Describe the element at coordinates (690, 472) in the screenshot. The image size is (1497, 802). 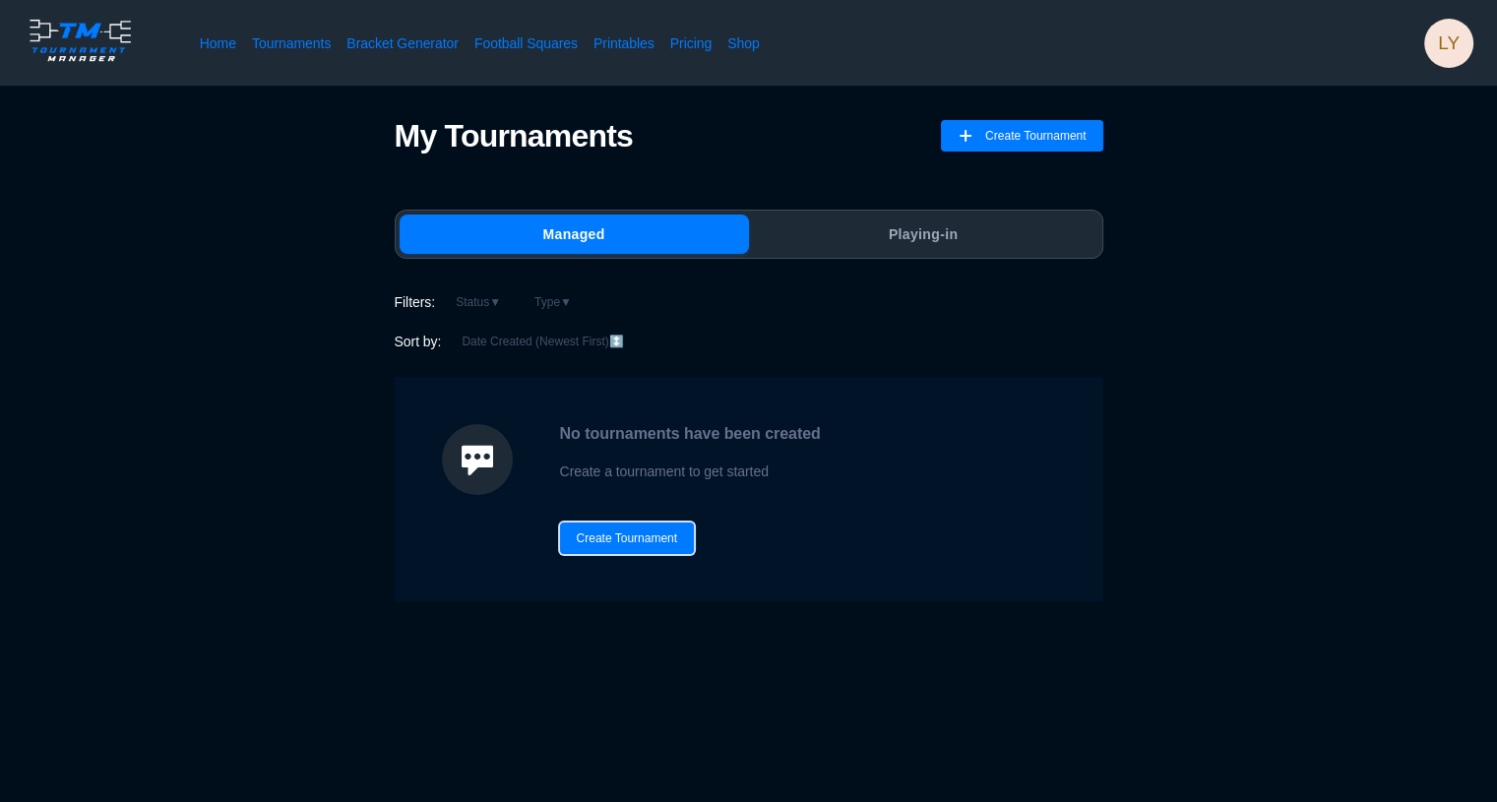
I see `p: Create a tournament to get started` at that location.